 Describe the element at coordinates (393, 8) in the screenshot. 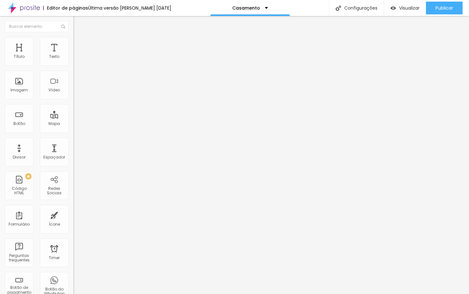

I see `img: view-1.svg` at that location.